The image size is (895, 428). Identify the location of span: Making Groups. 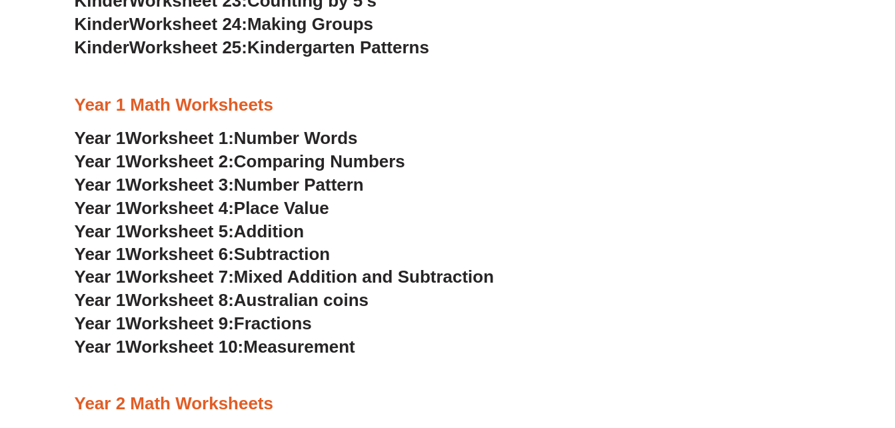
(310, 24).